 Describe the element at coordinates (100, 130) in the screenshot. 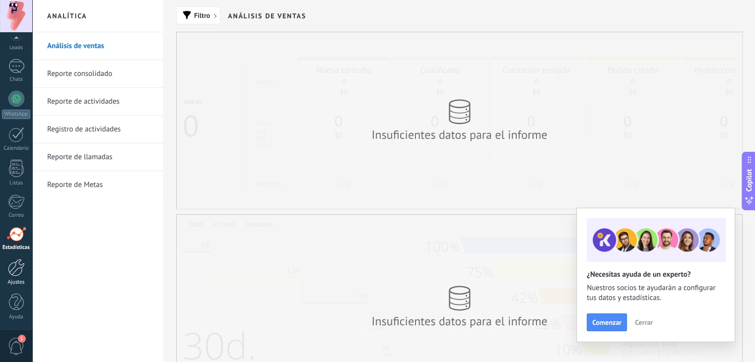

I see `a: Registro de actividades` at that location.